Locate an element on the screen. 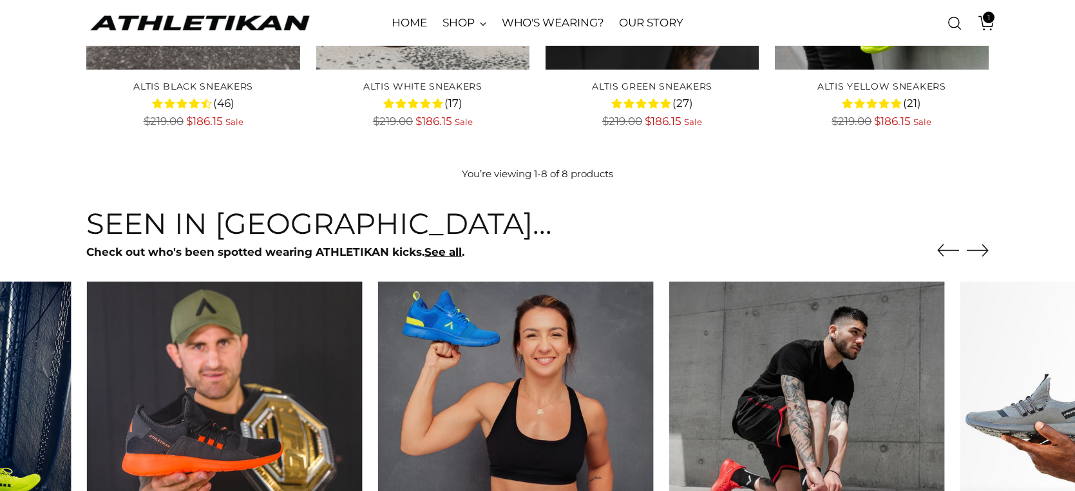 Image resolution: width=1075 pixels, height=491 pixels. span: (46) is located at coordinates (224, 104).